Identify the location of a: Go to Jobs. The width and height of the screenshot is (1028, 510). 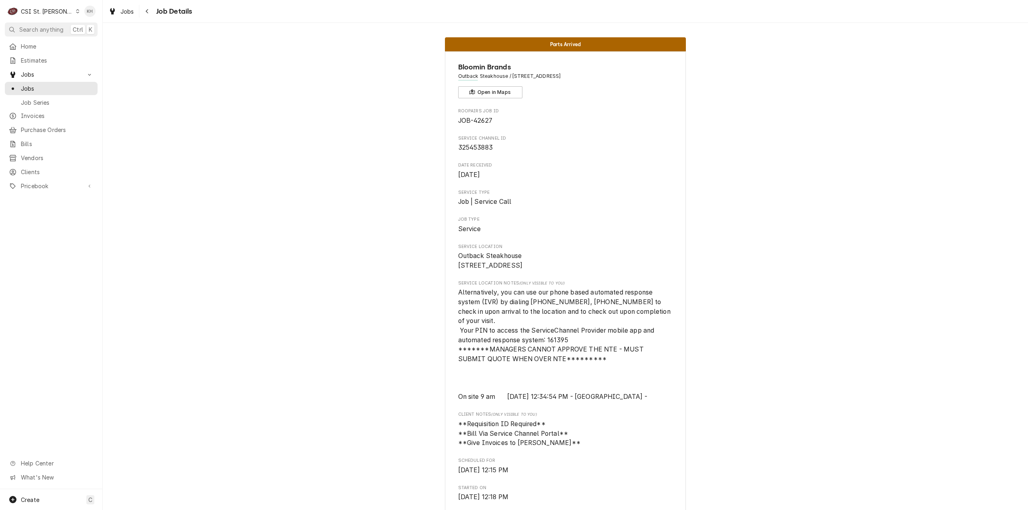
(51, 74).